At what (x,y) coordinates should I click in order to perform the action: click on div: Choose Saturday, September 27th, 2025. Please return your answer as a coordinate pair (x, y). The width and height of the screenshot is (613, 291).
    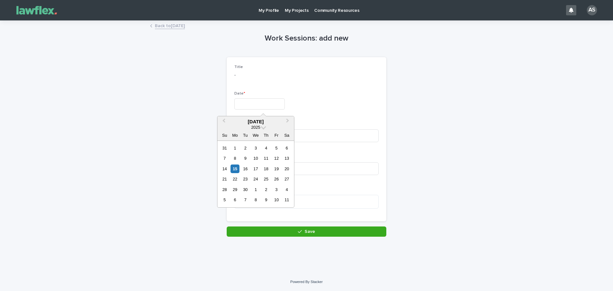
    Looking at the image, I should click on (286, 179).